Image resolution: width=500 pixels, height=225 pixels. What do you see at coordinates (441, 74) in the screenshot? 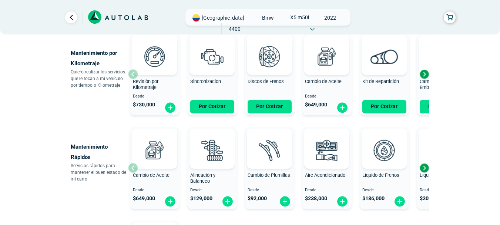
I see `button: Cambio de Kit de Embrague Por Cotizar` at bounding box center [441, 74].